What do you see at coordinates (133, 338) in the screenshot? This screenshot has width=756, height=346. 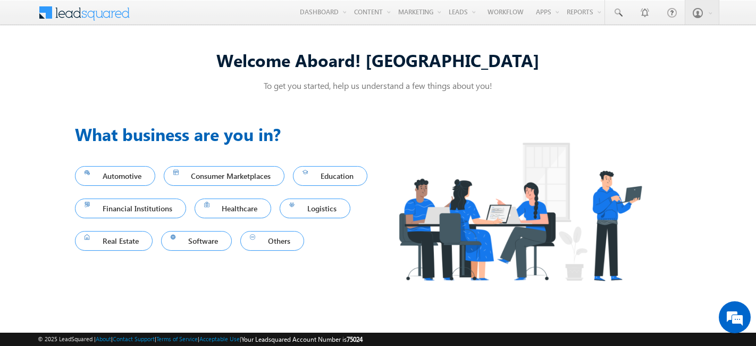 I see `a: Contact Support` at bounding box center [133, 338].